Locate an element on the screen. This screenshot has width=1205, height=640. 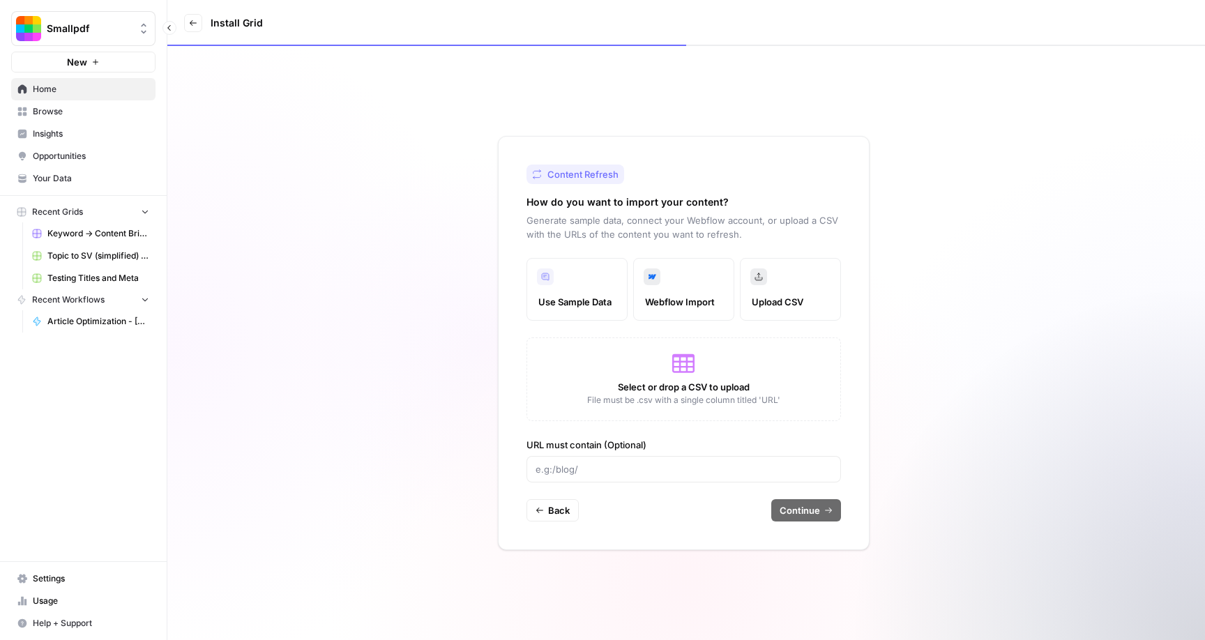
h3: Install Grid is located at coordinates (236, 23).